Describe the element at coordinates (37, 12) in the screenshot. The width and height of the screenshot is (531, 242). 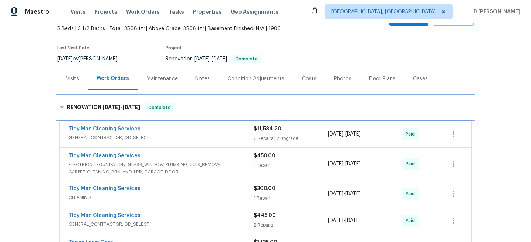
I see `span: Maestro` at that location.